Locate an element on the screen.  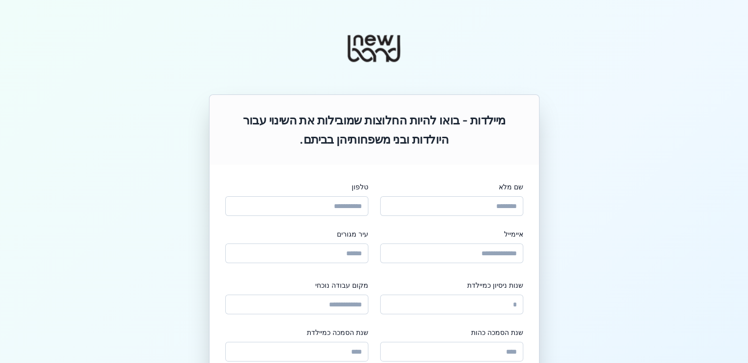
font: עיר מגורים is located at coordinates (353, 234).